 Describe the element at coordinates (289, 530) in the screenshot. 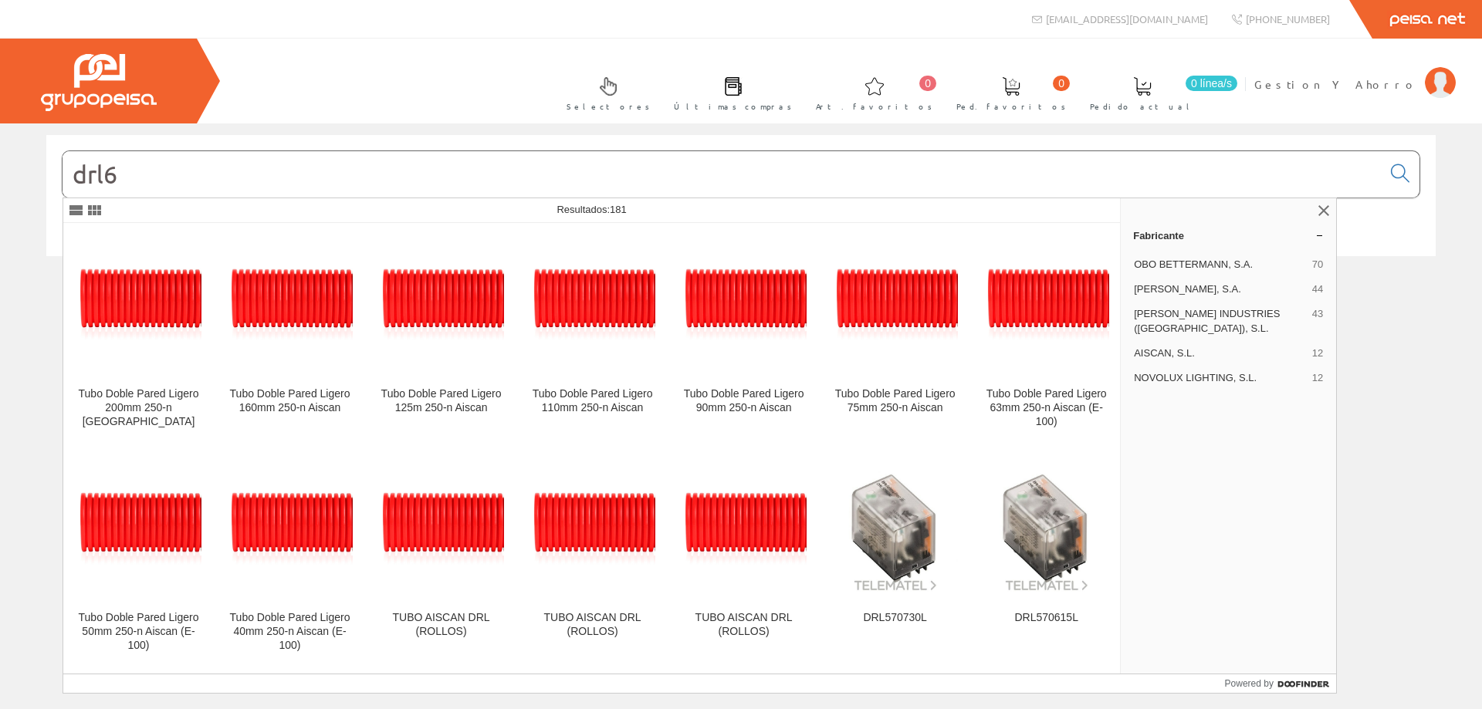

I see `img: Tubo Doble Pared Ligero 40mm 250-n Aiscan (E-100)` at that location.